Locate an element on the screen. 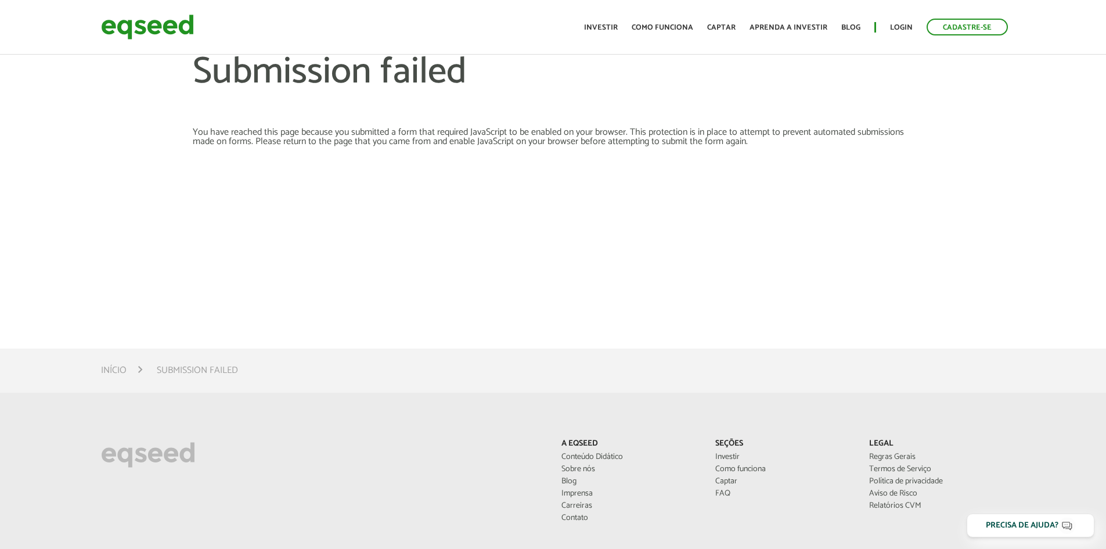  a: Login is located at coordinates (901, 27).